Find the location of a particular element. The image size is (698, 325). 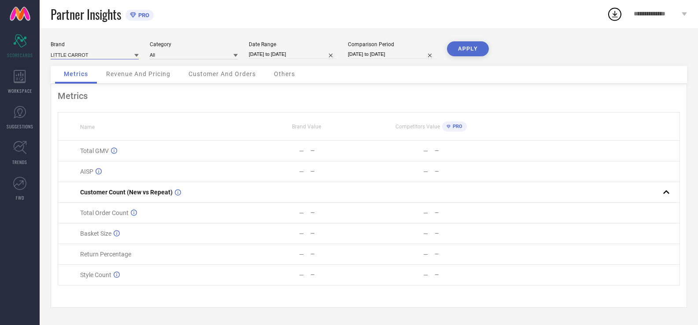

span: AISP is located at coordinates (87, 172).